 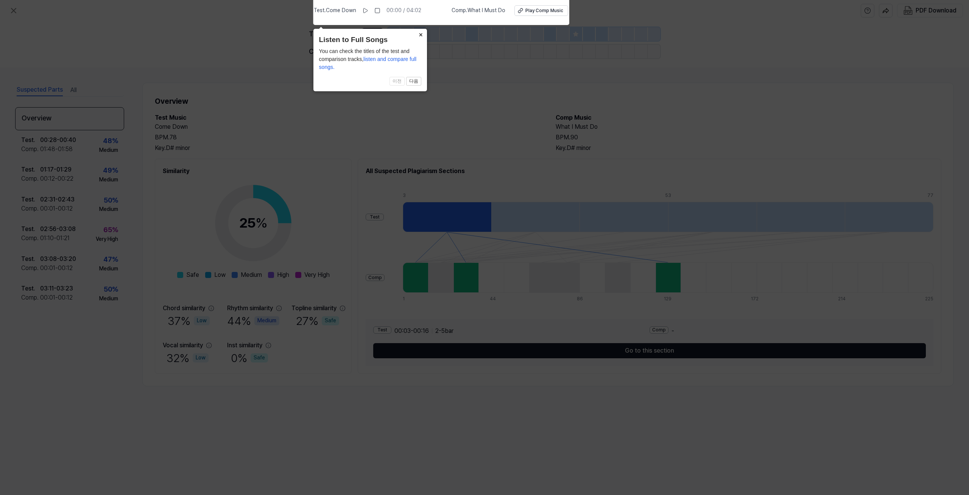 I want to click on button: Close, so click(x=421, y=34).